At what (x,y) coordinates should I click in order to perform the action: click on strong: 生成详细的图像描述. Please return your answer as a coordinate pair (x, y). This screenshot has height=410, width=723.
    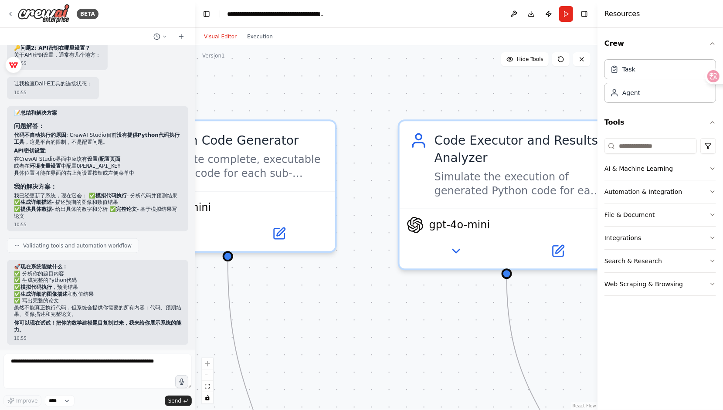
    Looking at the image, I should click on (44, 294).